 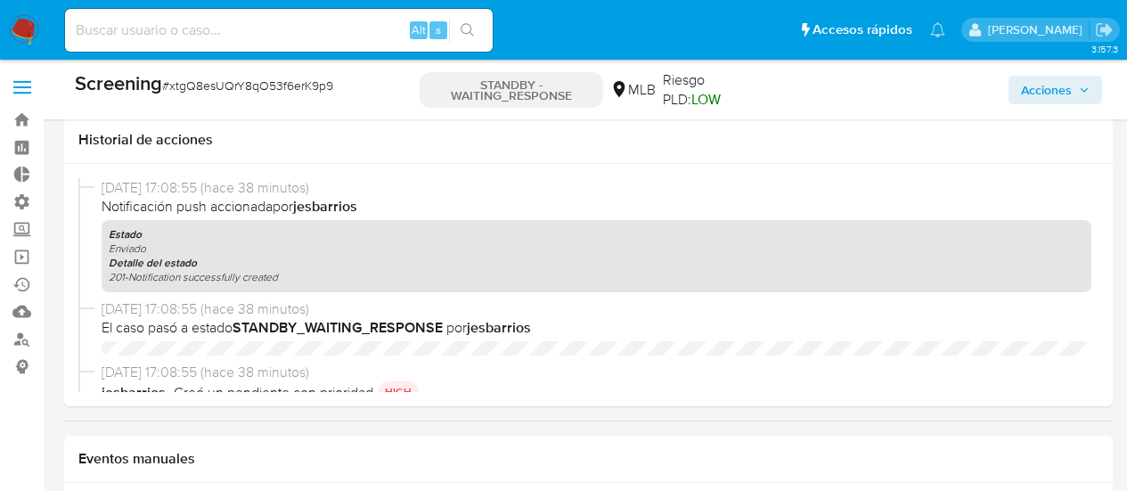 I want to click on b: Detalle del estado, so click(x=152, y=263).